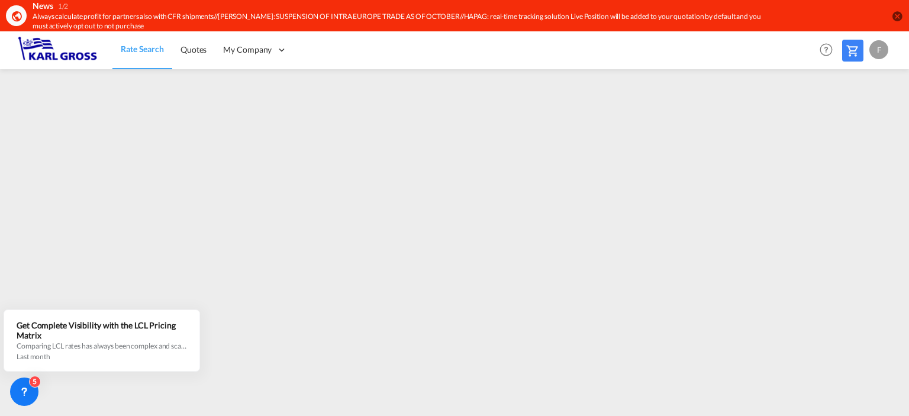 The height and width of the screenshot is (416, 909). What do you see at coordinates (247, 50) in the screenshot?
I see `span: My Company` at bounding box center [247, 50].